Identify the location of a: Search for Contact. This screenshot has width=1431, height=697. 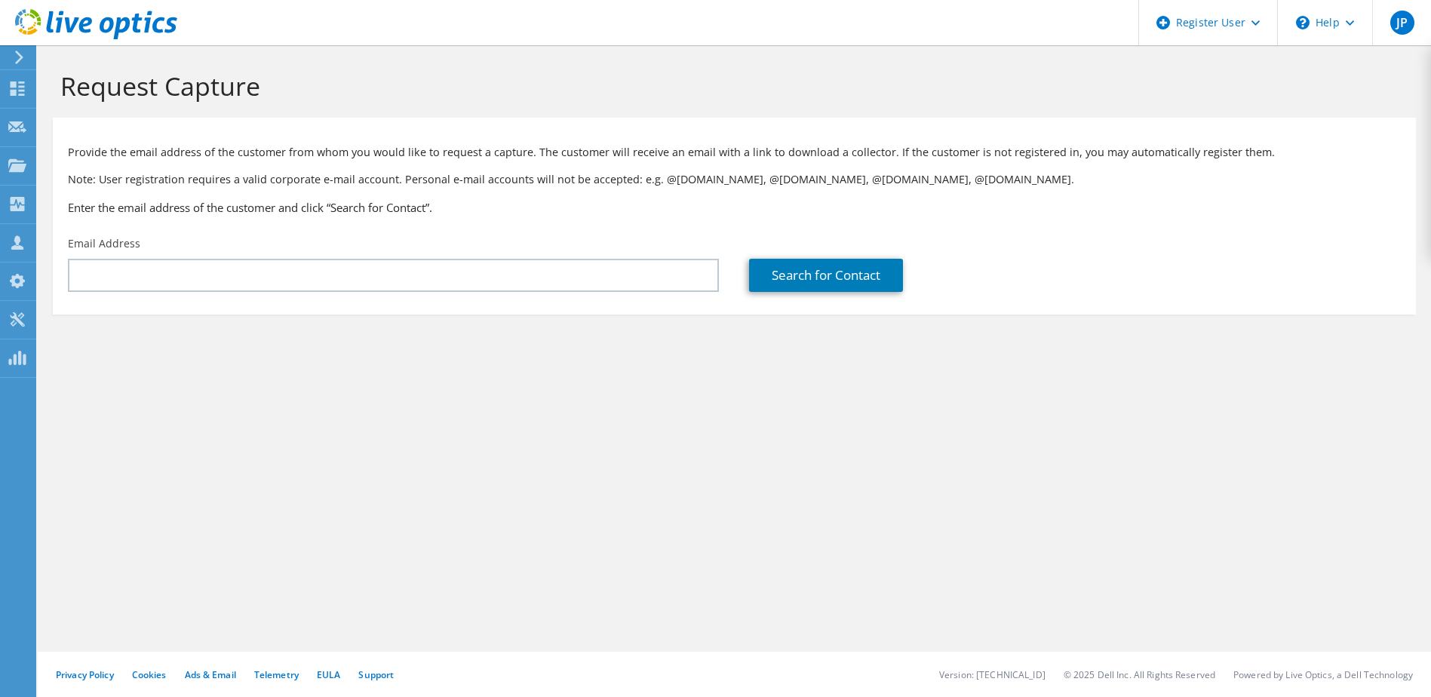
(826, 275).